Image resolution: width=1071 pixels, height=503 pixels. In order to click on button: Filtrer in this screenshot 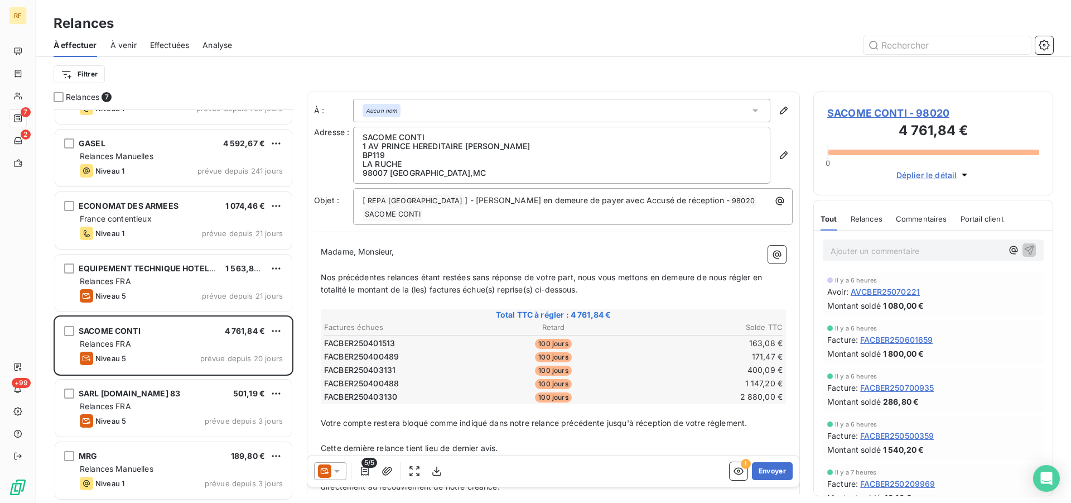, I will do `click(79, 74)`.